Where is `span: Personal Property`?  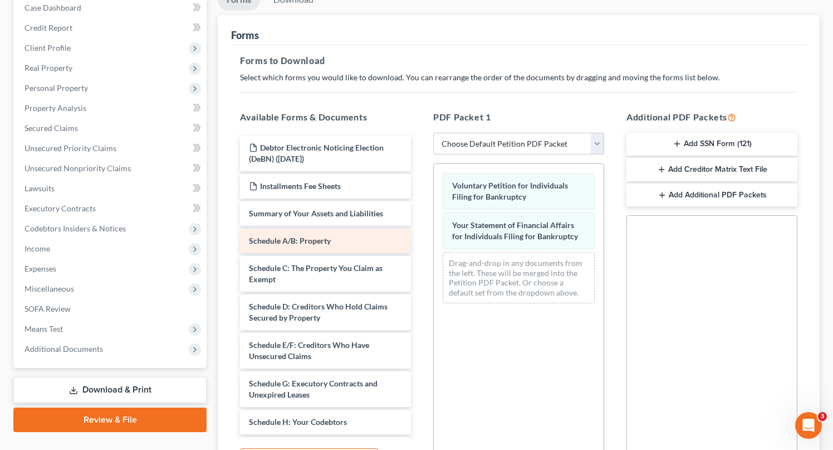
span: Personal Property is located at coordinates (56, 87).